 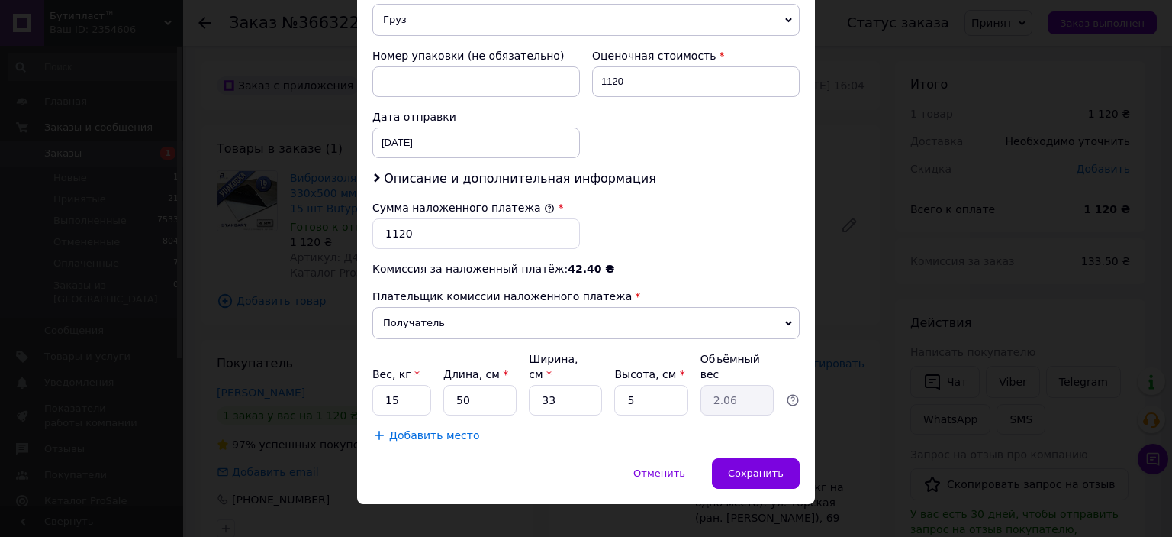 I want to click on span: Описание и дополнительная информация, so click(x=520, y=179).